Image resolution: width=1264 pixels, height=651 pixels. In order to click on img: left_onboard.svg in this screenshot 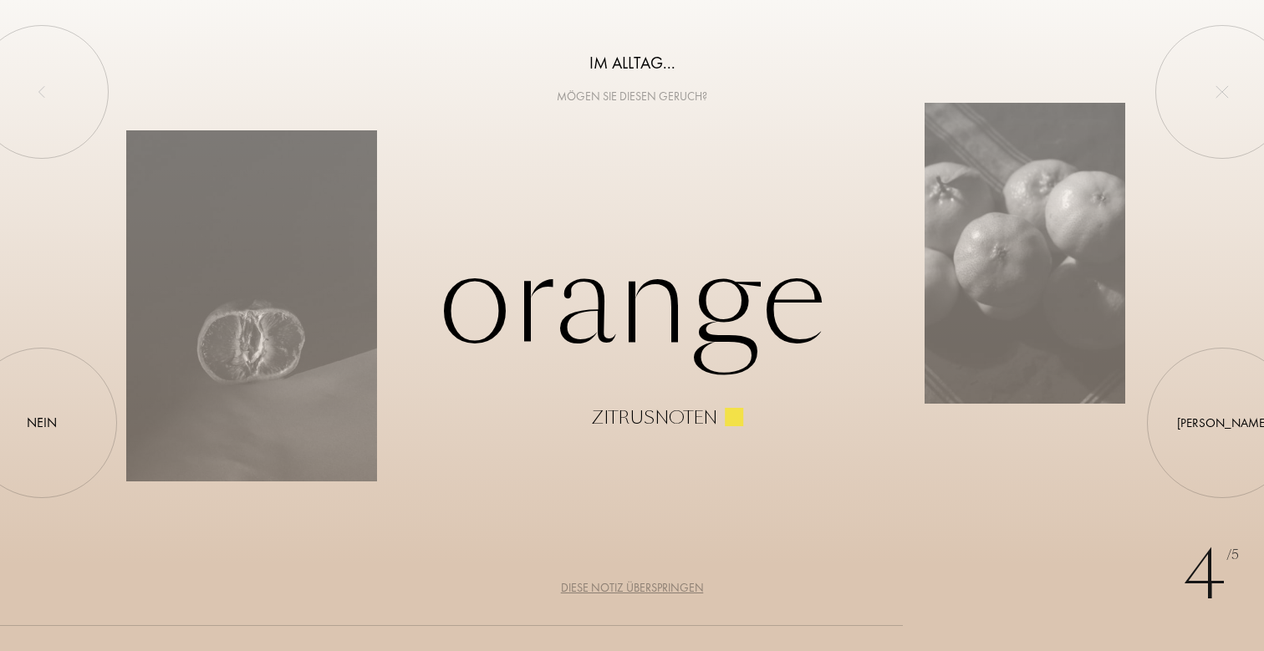, I will do `click(42, 92)`.